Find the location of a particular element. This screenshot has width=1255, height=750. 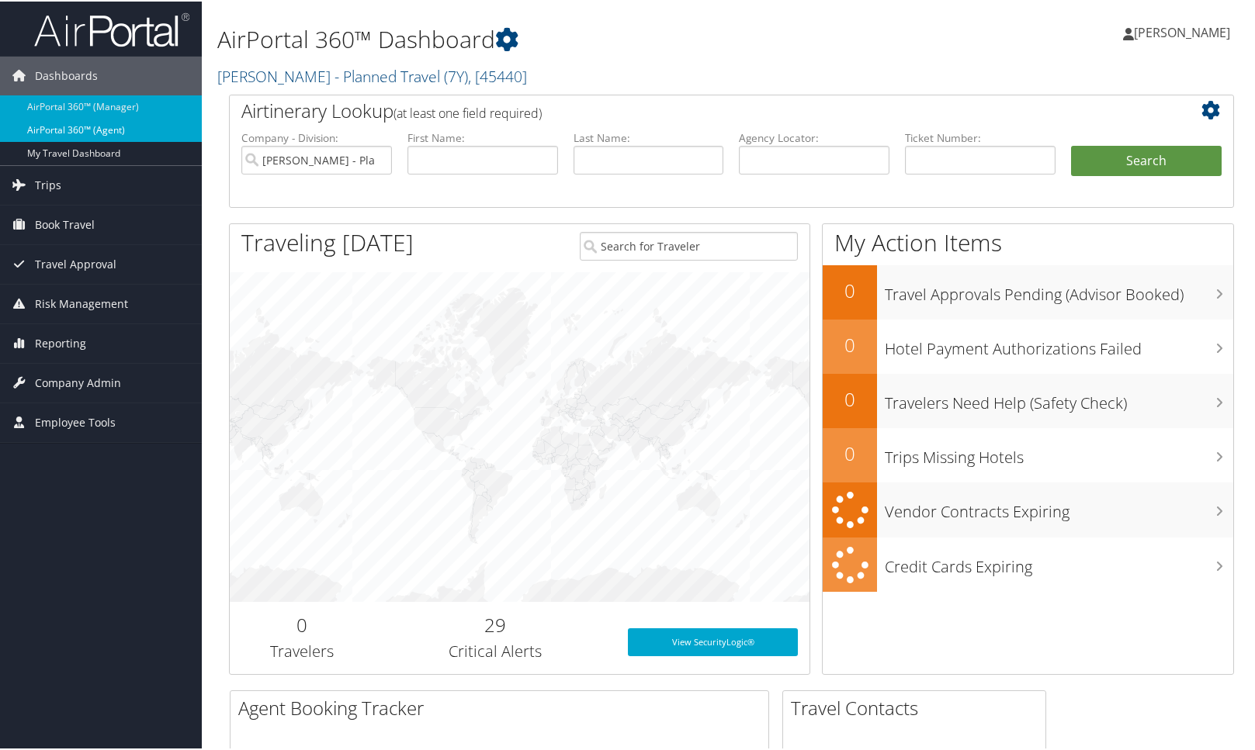

span: Risk Management is located at coordinates (81, 303).